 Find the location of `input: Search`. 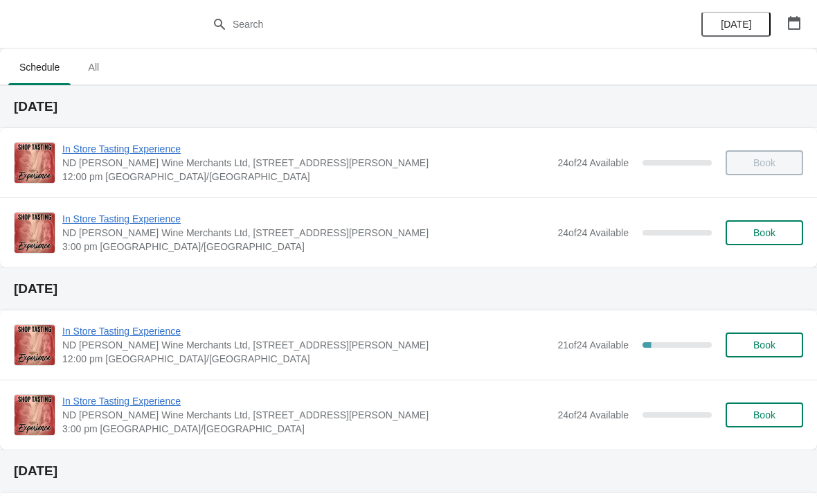

input: Search is located at coordinates (422, 24).